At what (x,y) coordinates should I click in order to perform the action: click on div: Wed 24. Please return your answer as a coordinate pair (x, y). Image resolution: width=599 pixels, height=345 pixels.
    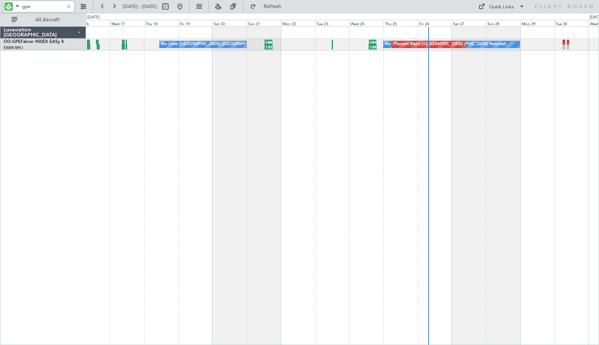
    Looking at the image, I should click on (366, 23).